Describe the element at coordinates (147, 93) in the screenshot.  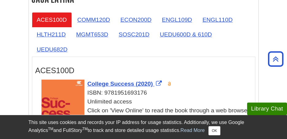
I see `div: ISBN: 9781951693176` at that location.